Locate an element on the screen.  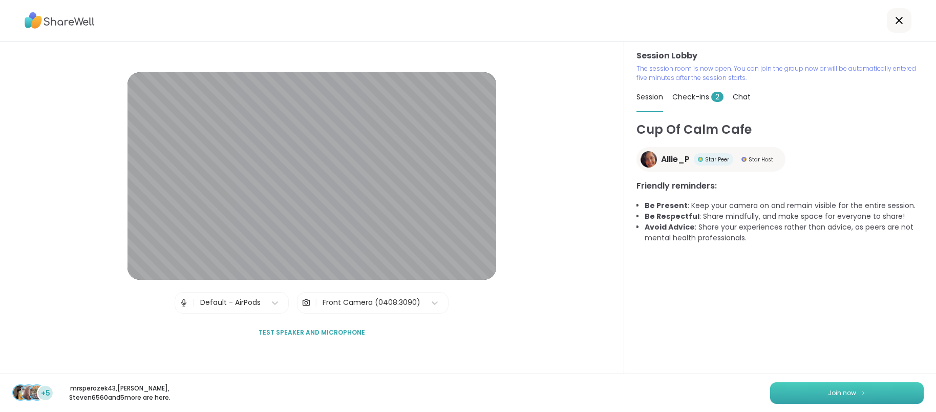
b: Be Respectful is located at coordinates (672, 216).